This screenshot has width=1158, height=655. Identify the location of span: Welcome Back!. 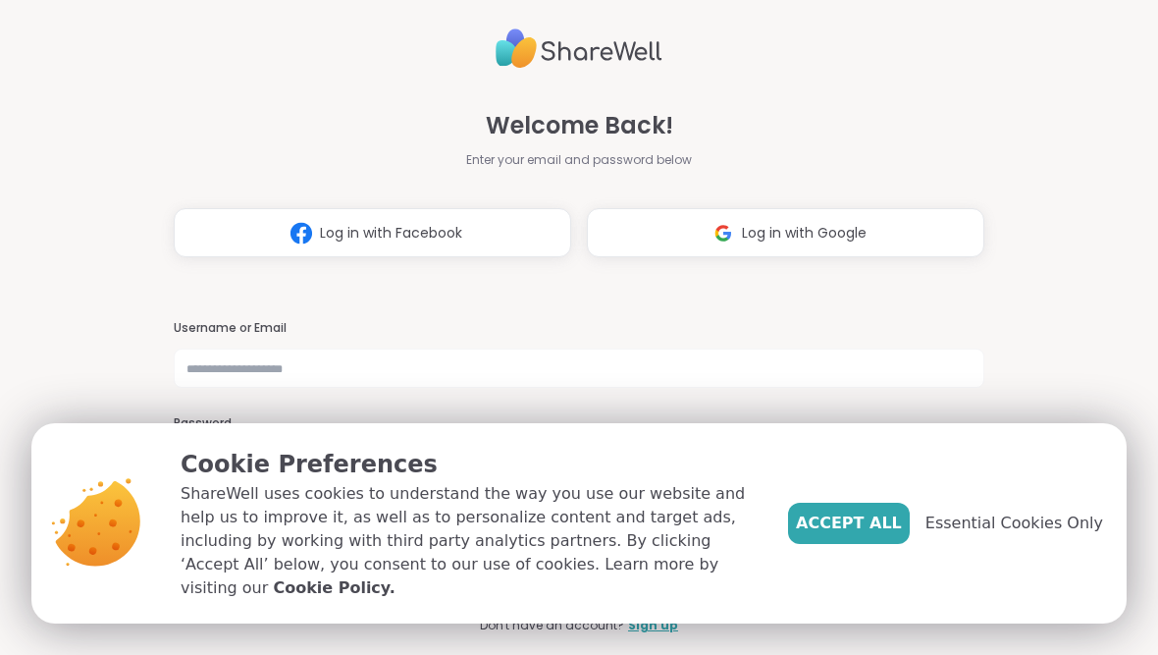
(579, 126).